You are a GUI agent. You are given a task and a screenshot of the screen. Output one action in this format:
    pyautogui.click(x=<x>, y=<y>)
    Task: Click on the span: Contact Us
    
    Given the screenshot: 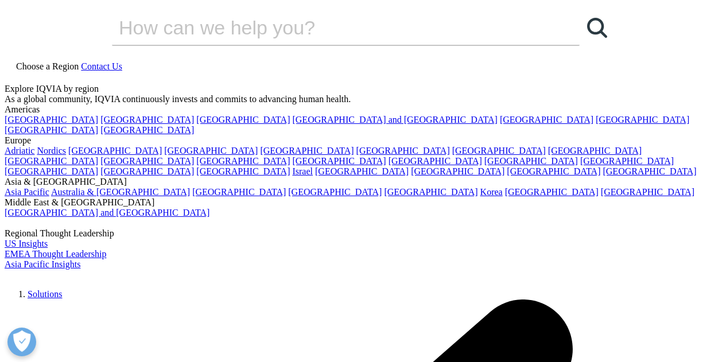 What is the action you would take?
    pyautogui.click(x=102, y=66)
    